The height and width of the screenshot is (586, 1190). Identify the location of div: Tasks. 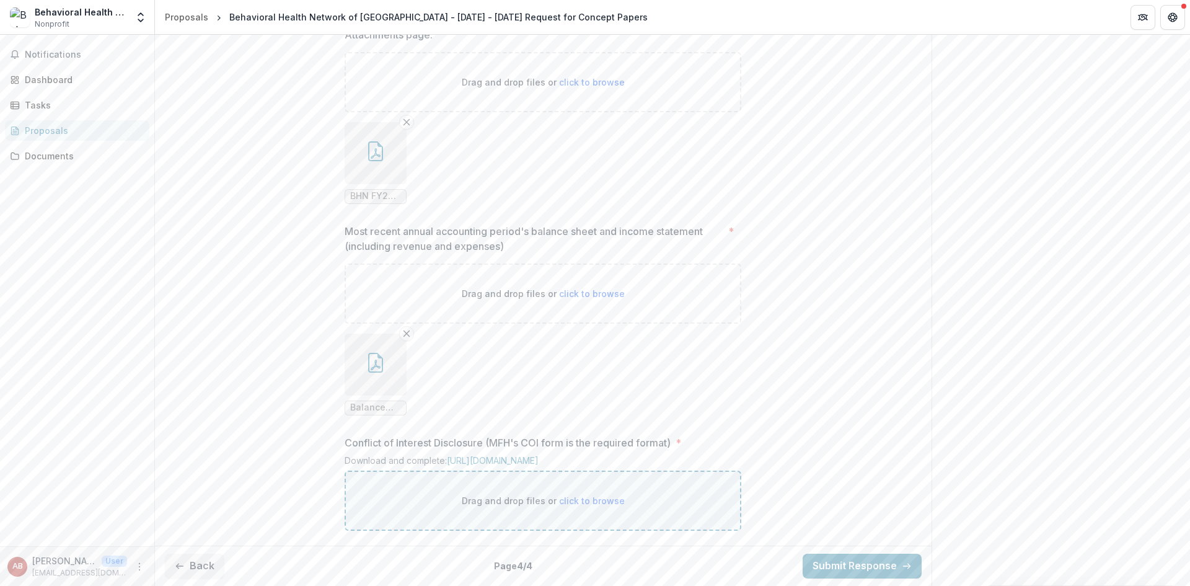
(82, 105).